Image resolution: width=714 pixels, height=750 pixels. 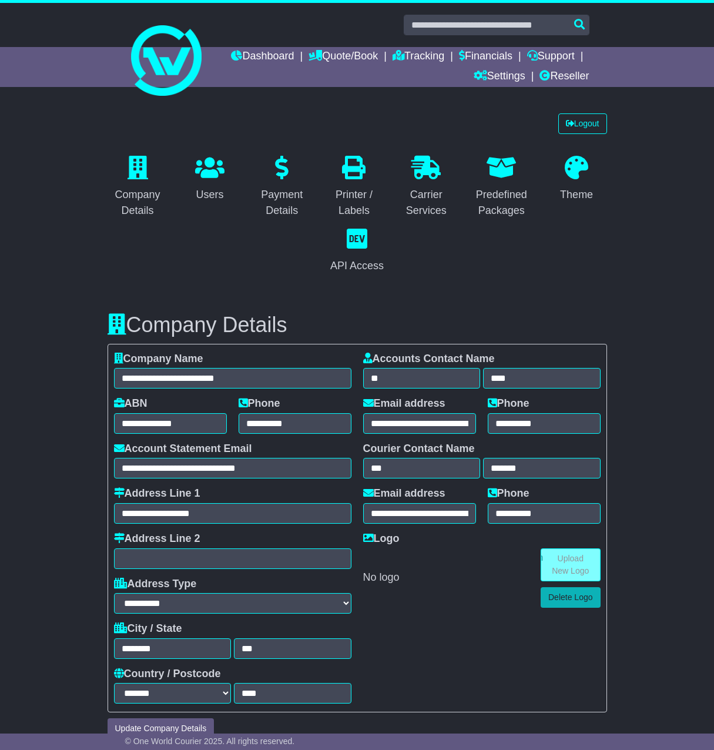 What do you see at coordinates (148, 629) in the screenshot?
I see `label: City / State` at bounding box center [148, 629].